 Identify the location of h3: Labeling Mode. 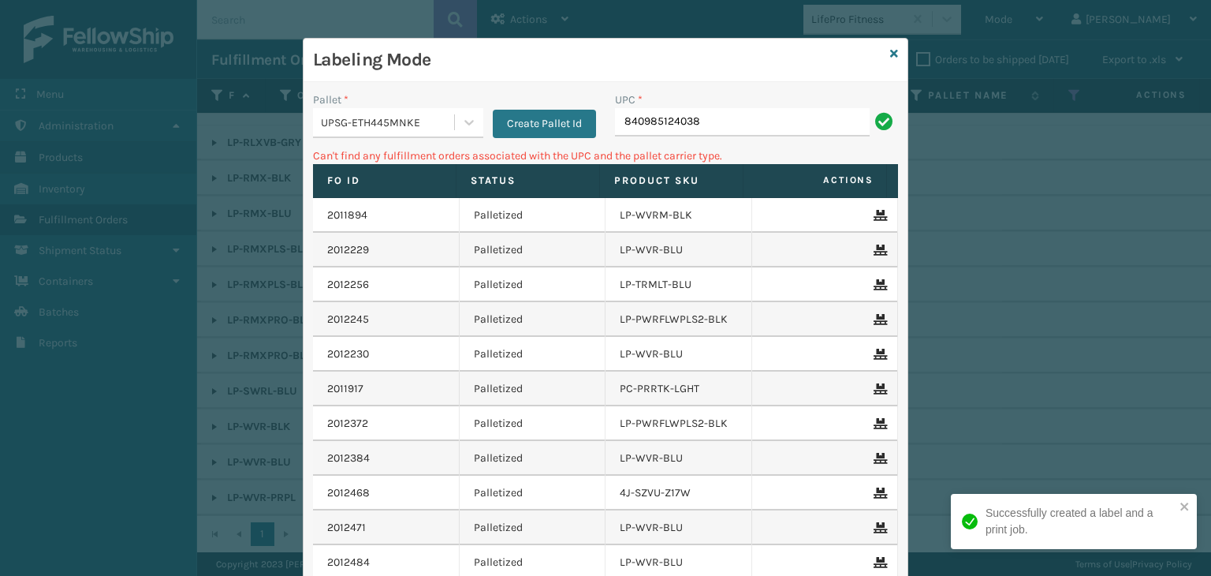
(599, 60).